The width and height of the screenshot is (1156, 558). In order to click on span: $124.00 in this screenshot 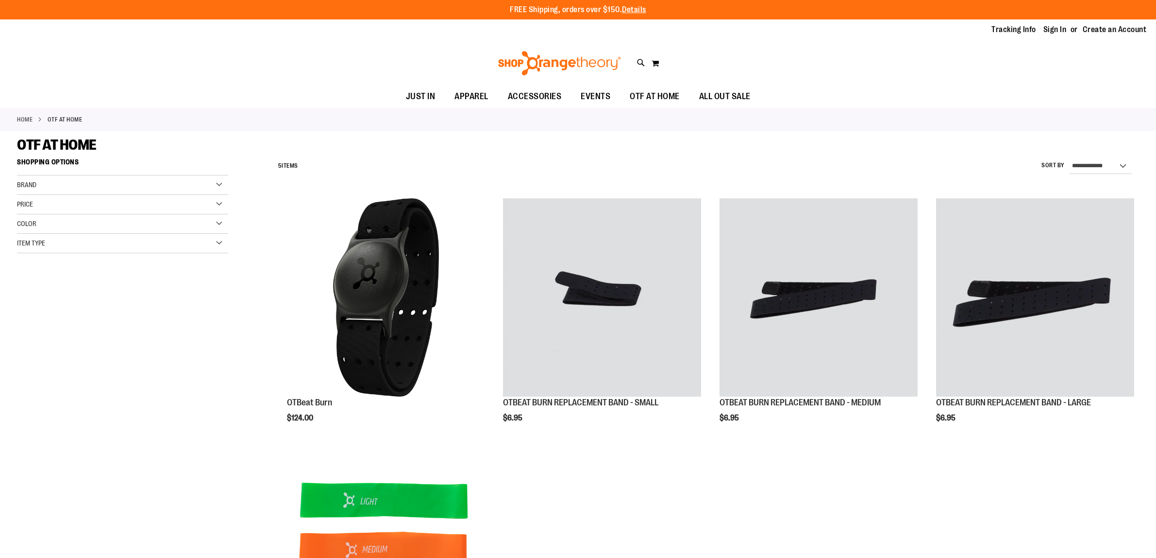, I will do `click(301, 418)`.